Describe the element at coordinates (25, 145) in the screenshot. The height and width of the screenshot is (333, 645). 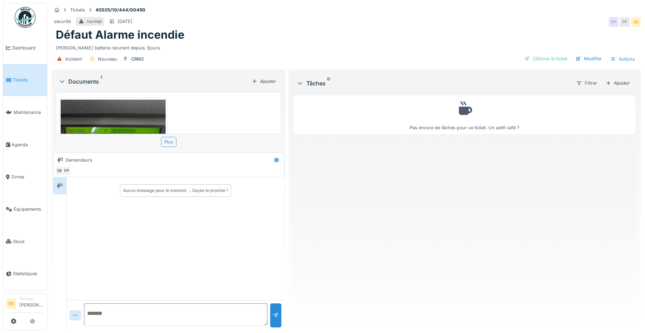
I see `a: Agenda` at that location.